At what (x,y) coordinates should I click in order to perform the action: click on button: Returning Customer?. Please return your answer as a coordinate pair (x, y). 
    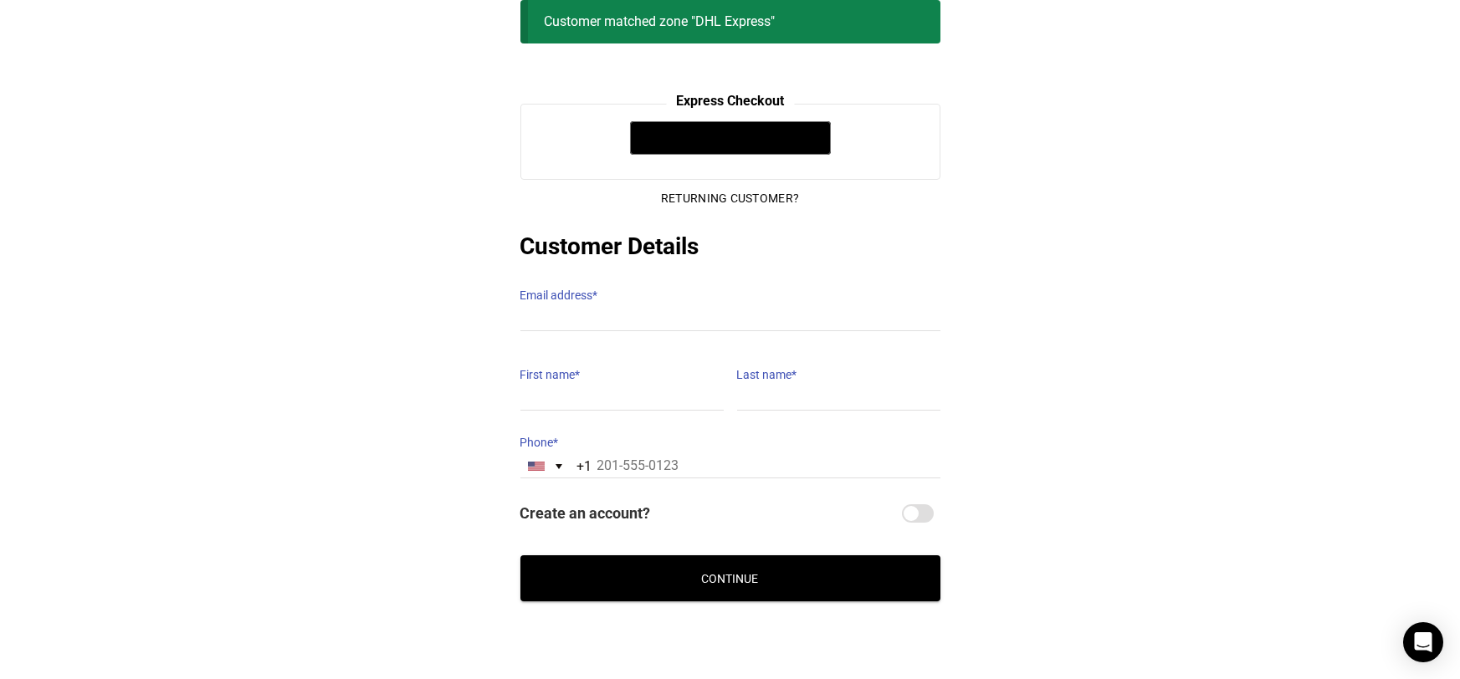
    Looking at the image, I should click on (729, 198).